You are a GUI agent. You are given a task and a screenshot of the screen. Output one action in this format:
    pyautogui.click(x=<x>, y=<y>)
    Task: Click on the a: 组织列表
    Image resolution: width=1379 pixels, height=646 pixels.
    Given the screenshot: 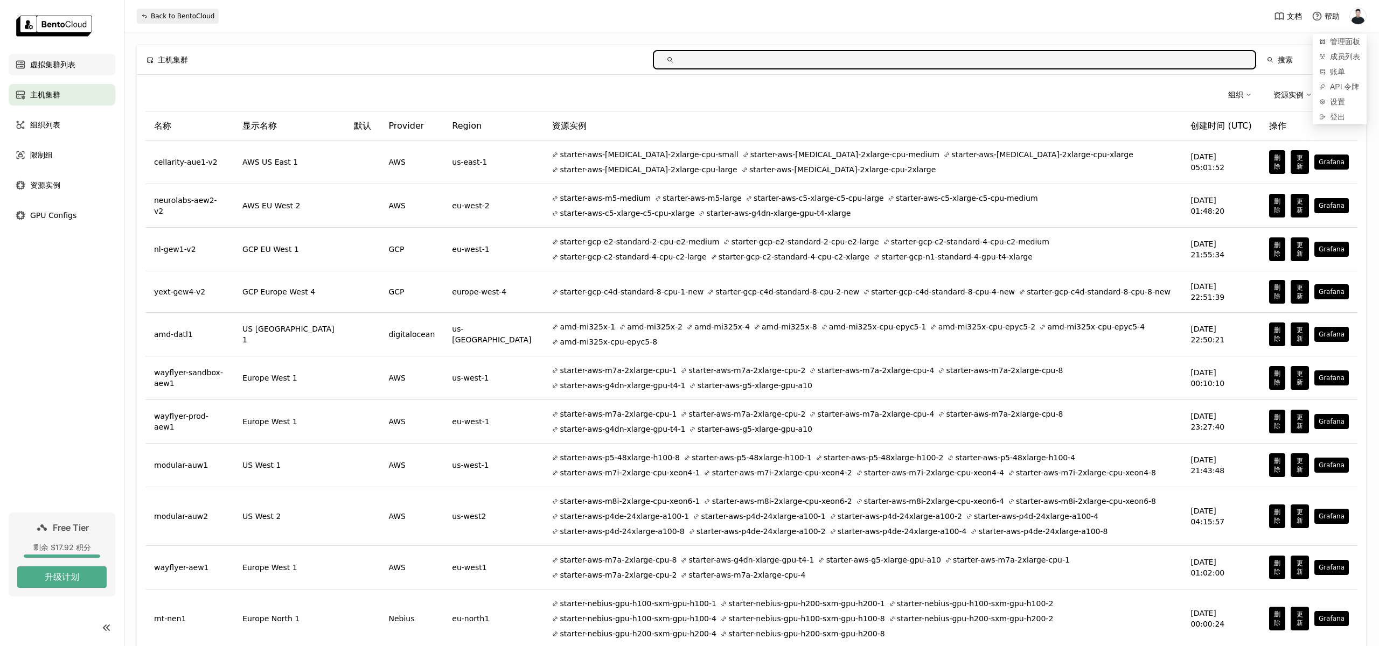 What is the action you would take?
    pyautogui.click(x=62, y=125)
    